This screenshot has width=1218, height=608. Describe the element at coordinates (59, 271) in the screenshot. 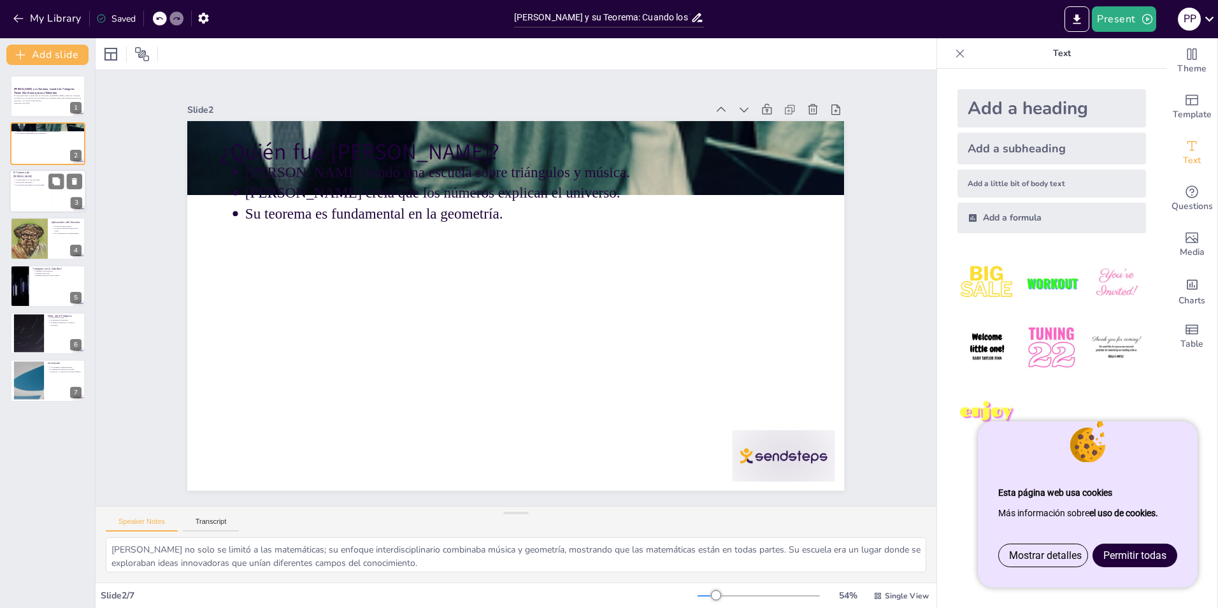

I see `p: Triángulos en estructuras.` at that location.